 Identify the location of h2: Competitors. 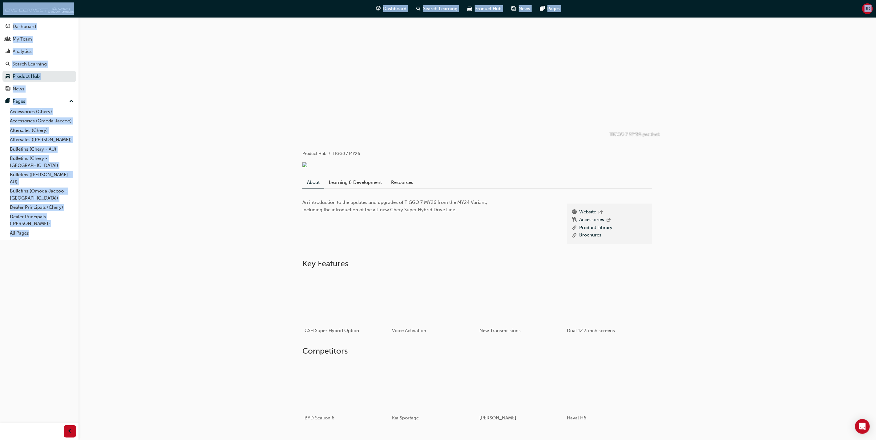
(477, 352).